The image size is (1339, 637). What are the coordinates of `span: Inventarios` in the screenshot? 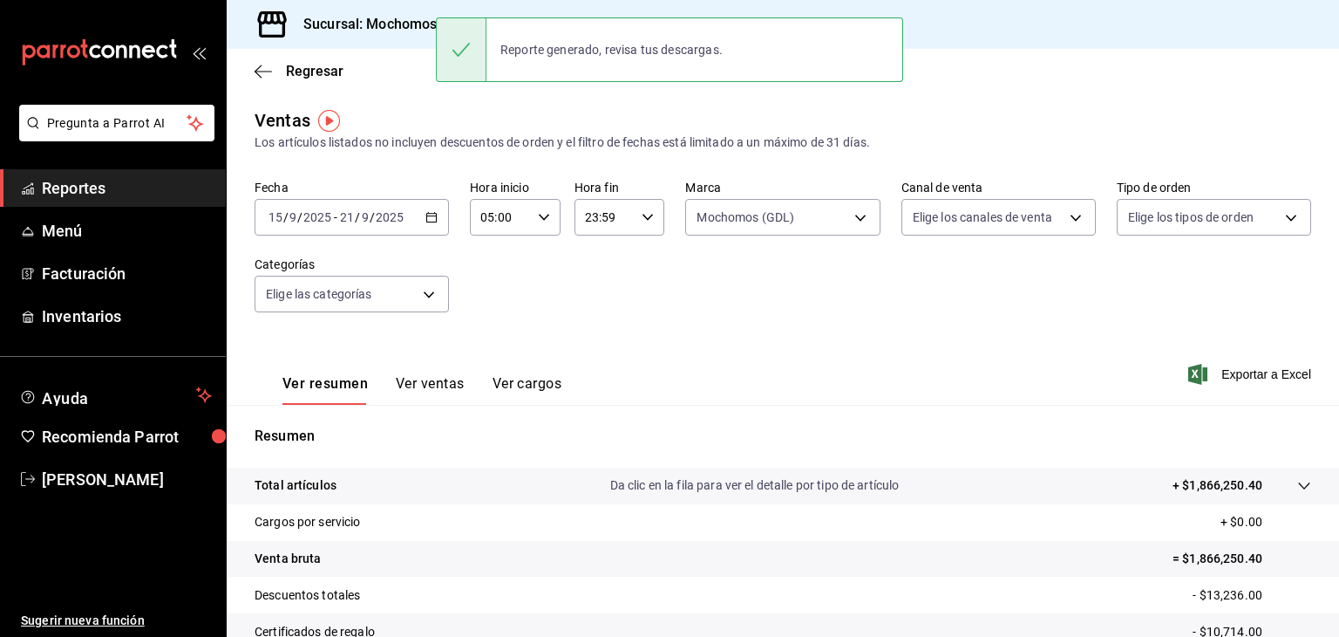 It's located at (126, 316).